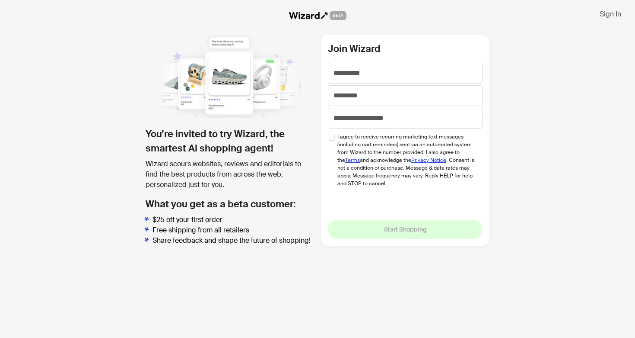  Describe the element at coordinates (405, 229) in the screenshot. I see `button: Start Shopping` at that location.